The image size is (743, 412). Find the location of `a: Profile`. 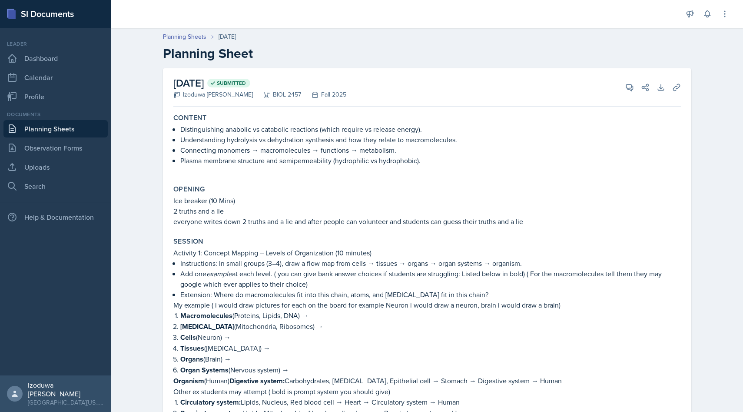

a: Profile is located at coordinates (56, 96).